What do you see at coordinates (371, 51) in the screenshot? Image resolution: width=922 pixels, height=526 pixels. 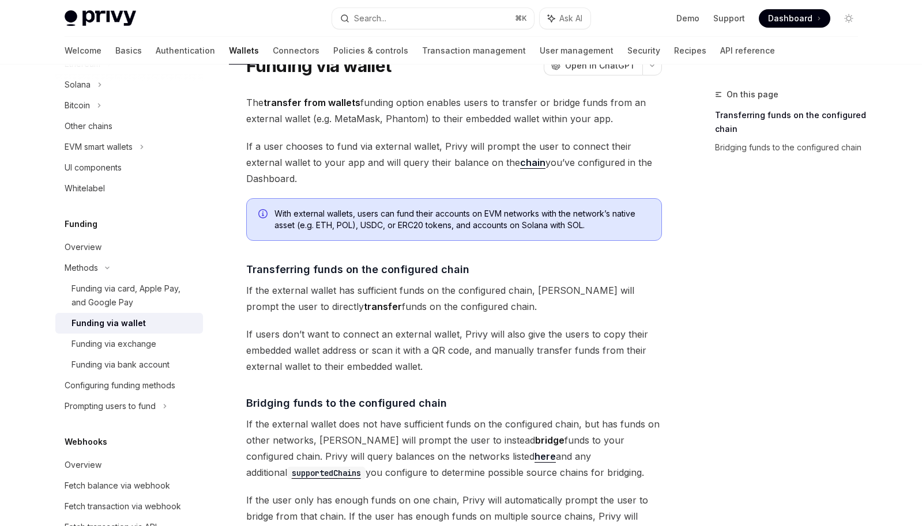 I see `a: Policies & controls` at bounding box center [371, 51].